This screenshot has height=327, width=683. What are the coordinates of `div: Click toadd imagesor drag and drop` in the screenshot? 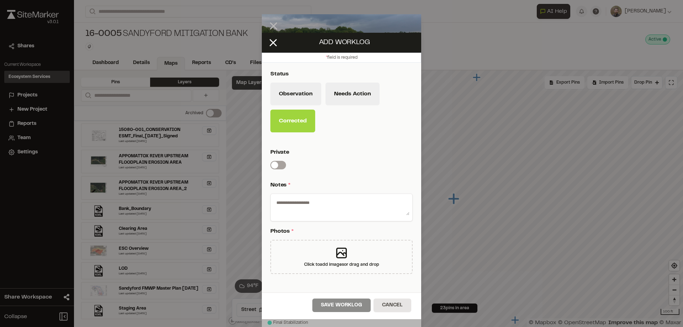 It's located at (342, 257).